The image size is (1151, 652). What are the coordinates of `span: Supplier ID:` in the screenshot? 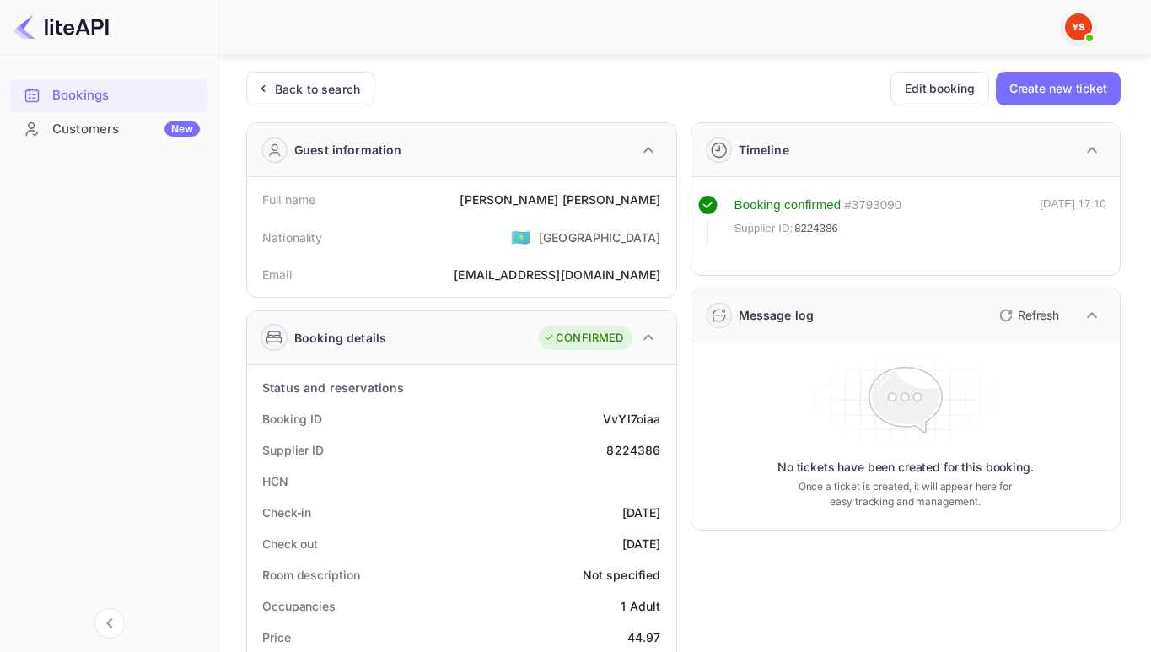 It's located at (764, 229).